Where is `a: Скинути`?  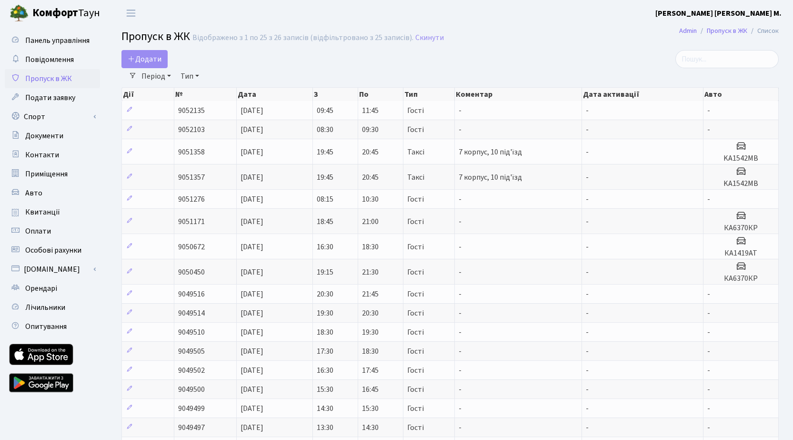 a: Скинути is located at coordinates (430, 38).